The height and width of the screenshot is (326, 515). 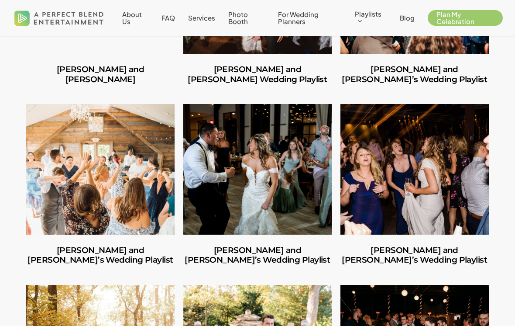 I want to click on a: Amber and Cooper’s Wedding Playlist, so click(x=257, y=74).